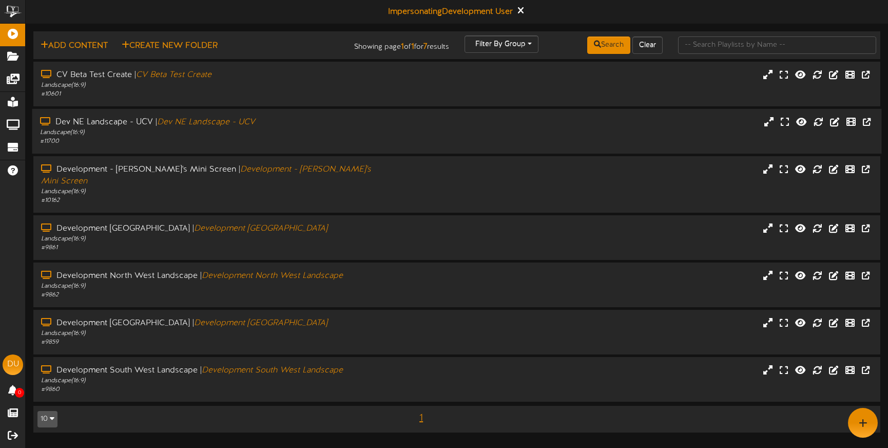 This screenshot has height=448, width=888. What do you see at coordinates (210, 247) in the screenshot?
I see `div: # 9861` at bounding box center [210, 247].